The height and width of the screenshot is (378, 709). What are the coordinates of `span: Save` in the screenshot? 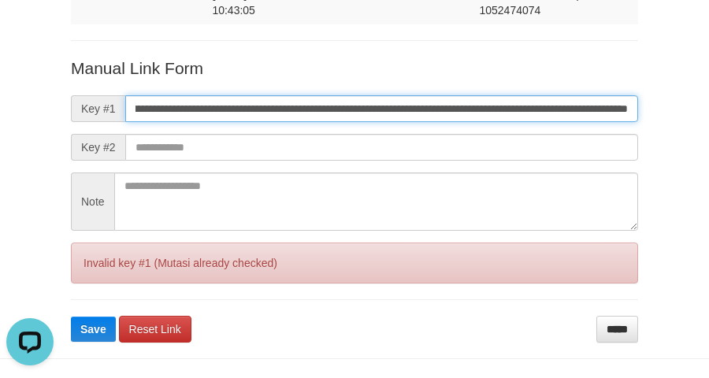 It's located at (93, 329).